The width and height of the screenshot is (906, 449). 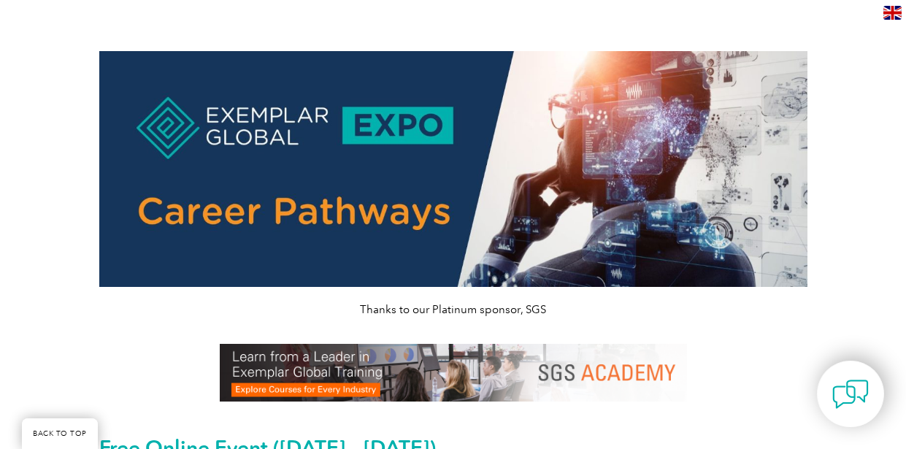 What do you see at coordinates (453, 169) in the screenshot?
I see `img: career pathways` at bounding box center [453, 169].